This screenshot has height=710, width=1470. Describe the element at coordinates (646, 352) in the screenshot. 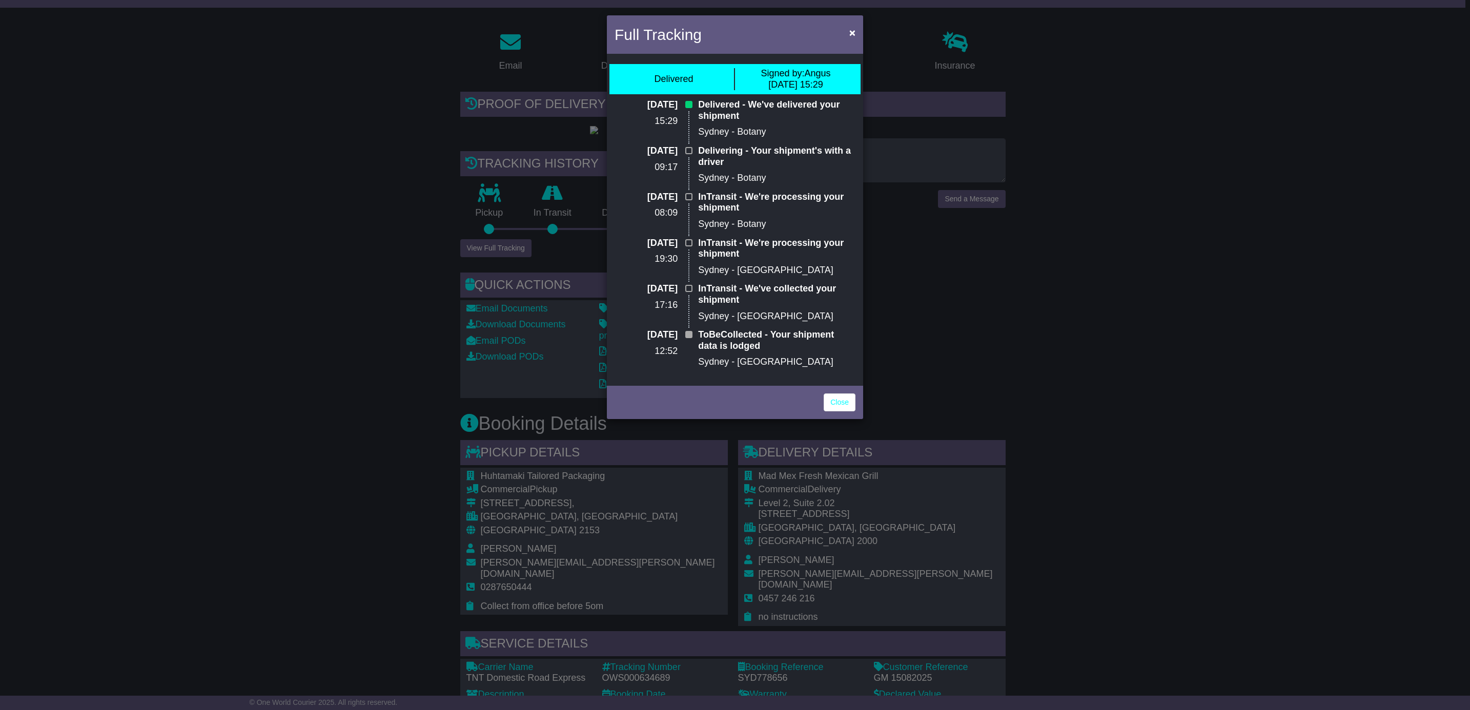

I see `p: 12:52` at that location.